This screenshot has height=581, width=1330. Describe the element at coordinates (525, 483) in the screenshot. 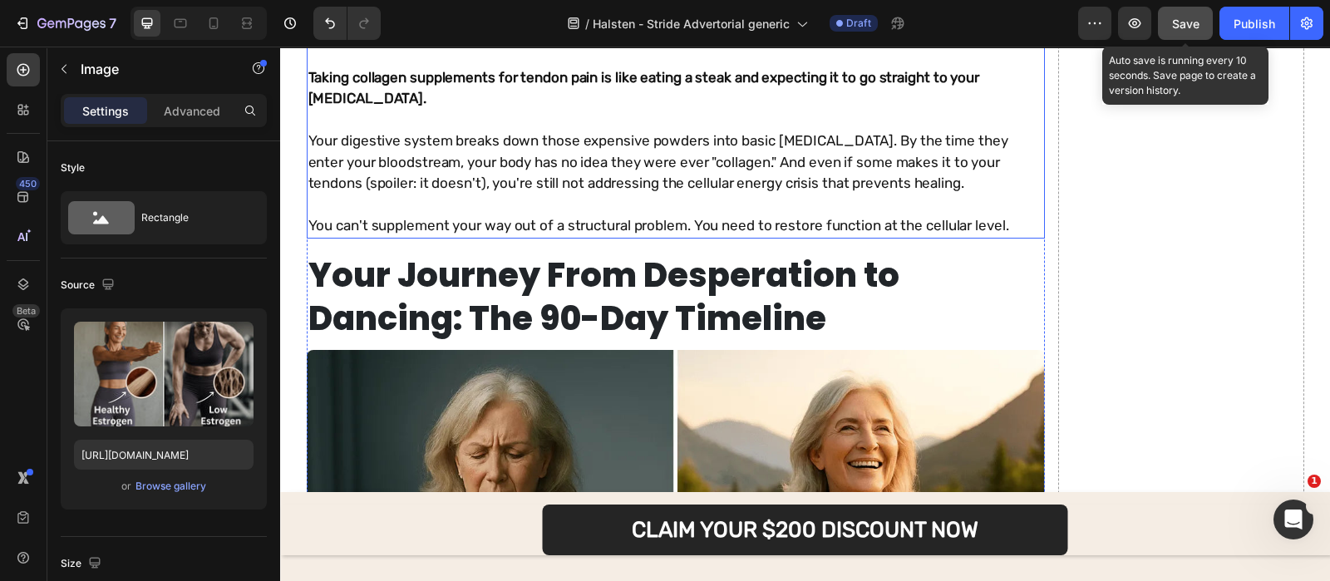

I see `p: CLAIM YOUR $200 DISCOUNT NOW` at that location.